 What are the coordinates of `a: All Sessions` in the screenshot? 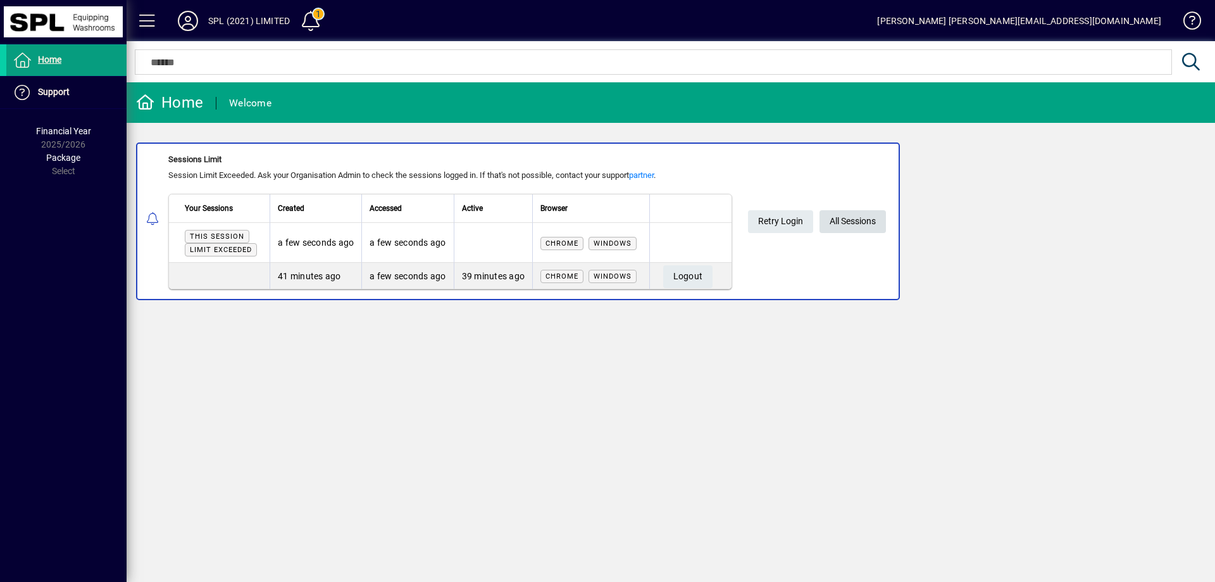 It's located at (853, 222).